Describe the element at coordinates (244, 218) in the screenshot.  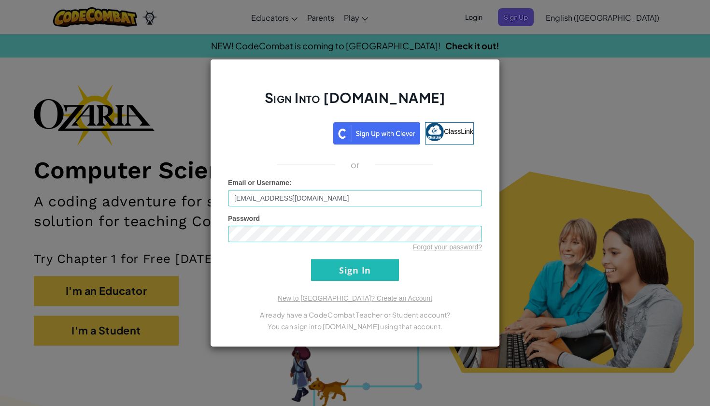
I see `span: Password` at that location.